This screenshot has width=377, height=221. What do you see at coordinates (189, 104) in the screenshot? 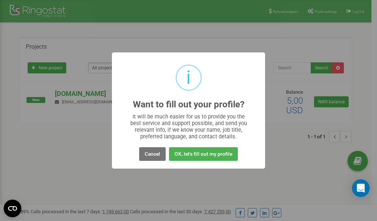
I see `h2: Want to fill out your profile?` at bounding box center [189, 104].